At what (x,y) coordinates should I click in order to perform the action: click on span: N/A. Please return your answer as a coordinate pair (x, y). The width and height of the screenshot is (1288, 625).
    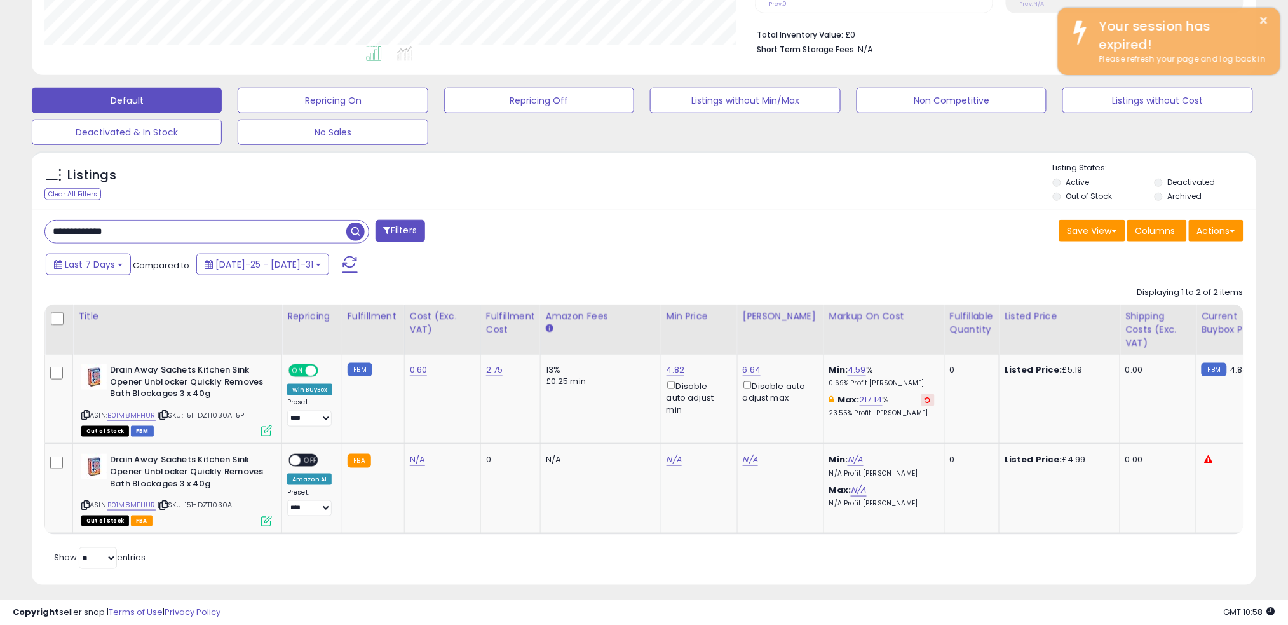
    Looking at the image, I should click on (866, 49).